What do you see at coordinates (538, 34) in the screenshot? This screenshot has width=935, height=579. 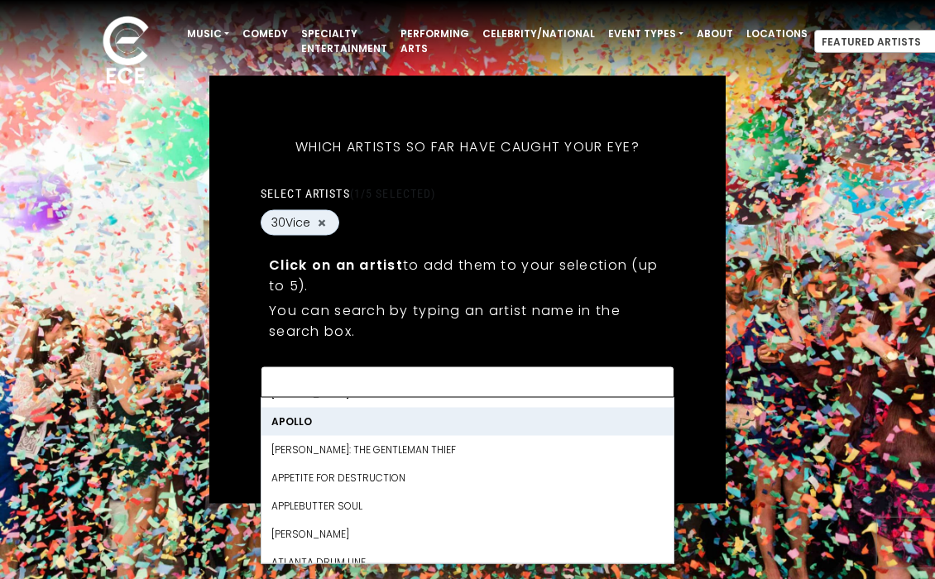 I see `a: Celebrity/National` at bounding box center [538, 34].